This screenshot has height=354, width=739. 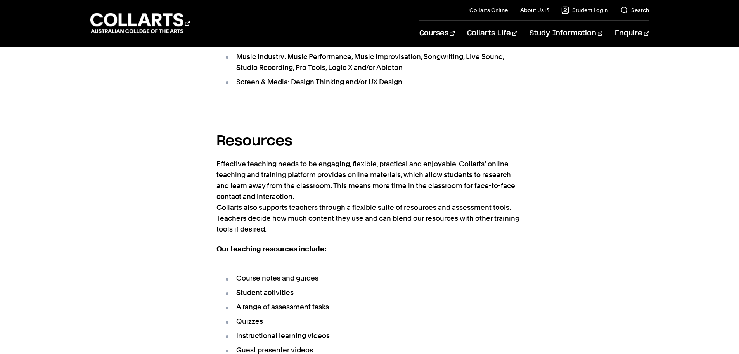 I want to click on p: Effective teaching needs to be engaging, flexible, practical and enjoyable. Collarts’ online teac..., so click(x=370, y=196).